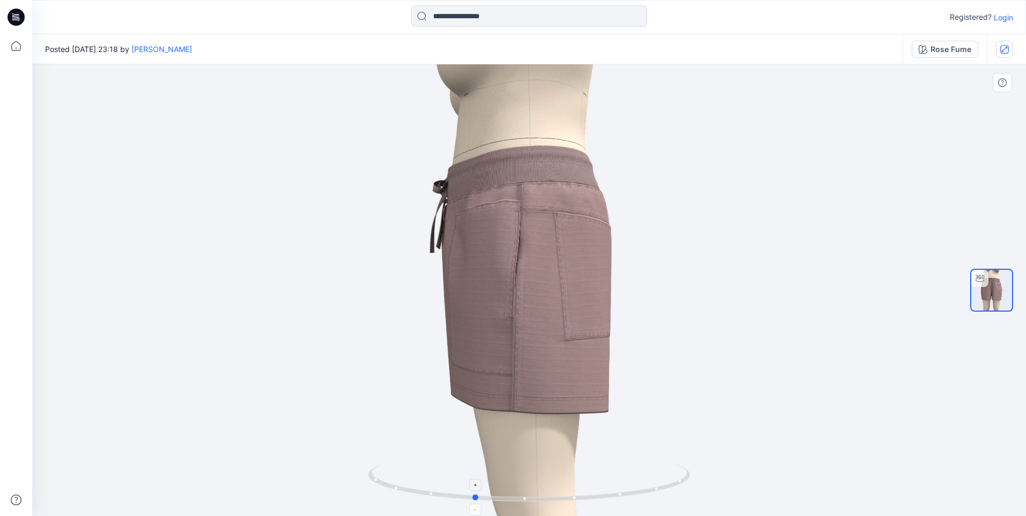  Describe the element at coordinates (991, 290) in the screenshot. I see `img: turntable-27-08-2025-20:18:43` at that location.